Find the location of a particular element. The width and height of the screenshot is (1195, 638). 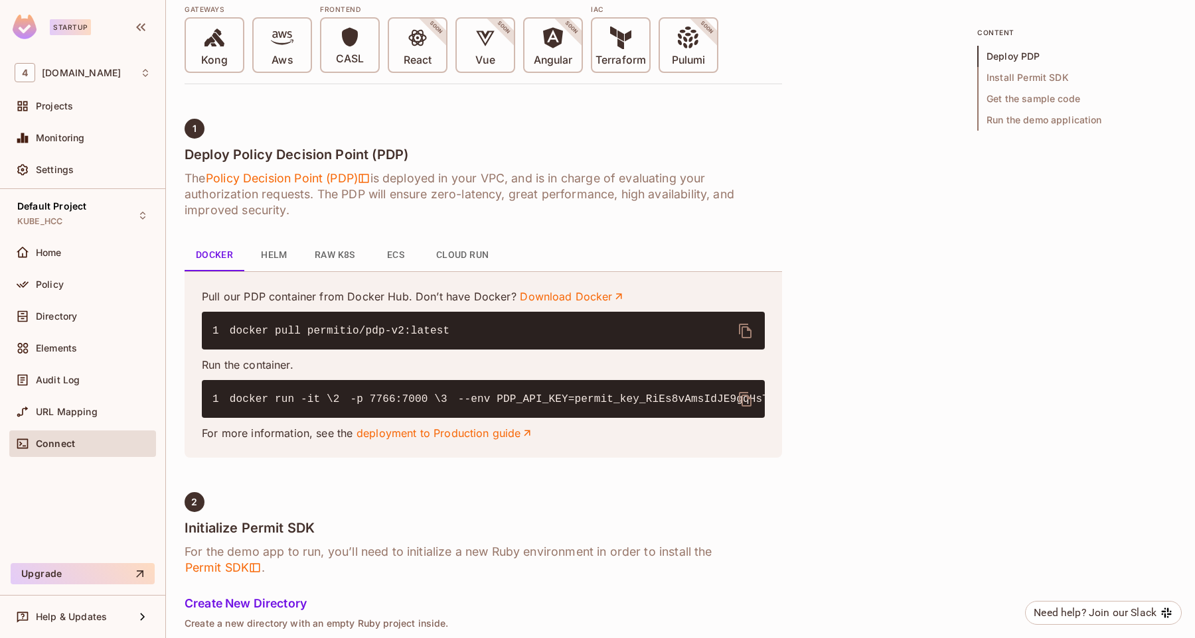

div: IAC is located at coordinates (654, 9).